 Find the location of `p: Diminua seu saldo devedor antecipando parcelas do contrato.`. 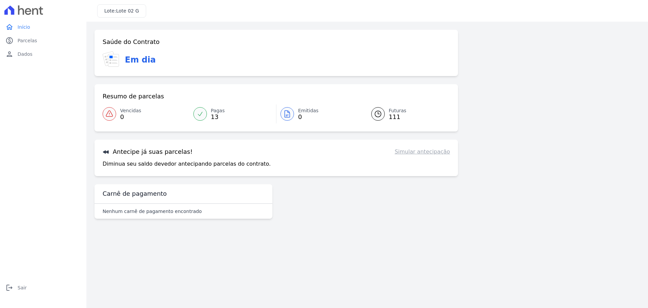

p: Diminua seu saldo devedor antecipando parcelas do contrato. is located at coordinates (187, 164).